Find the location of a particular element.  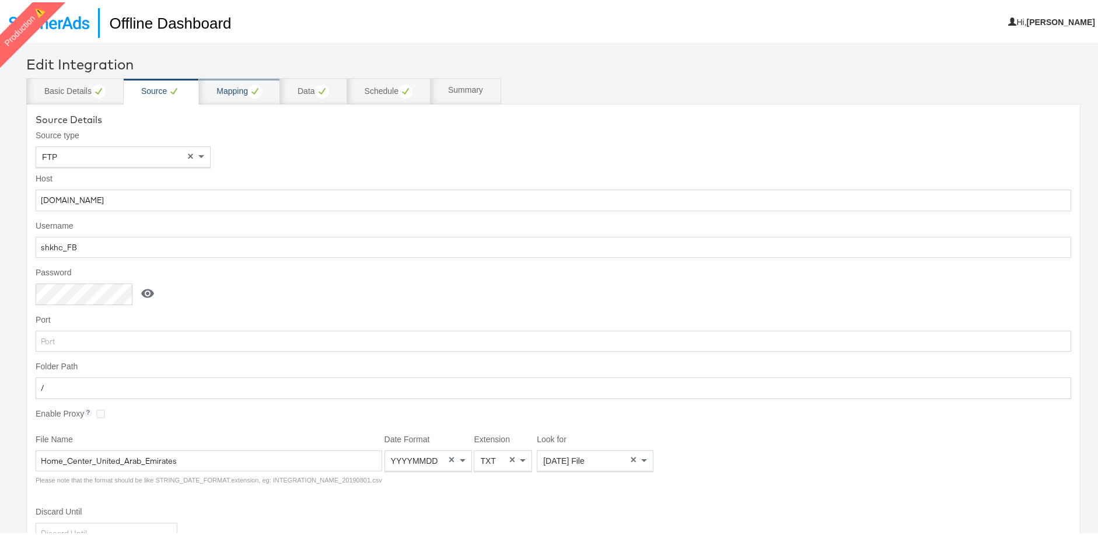

label: Extension is located at coordinates (503, 437).